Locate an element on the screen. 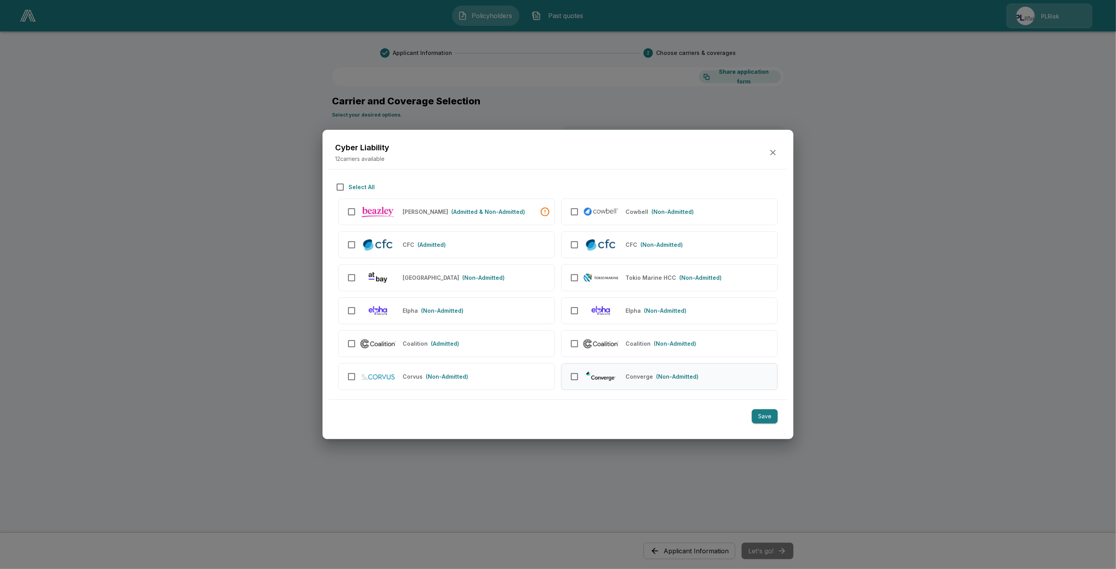 This screenshot has height=569, width=1116. img: Converge is located at coordinates (601, 376).